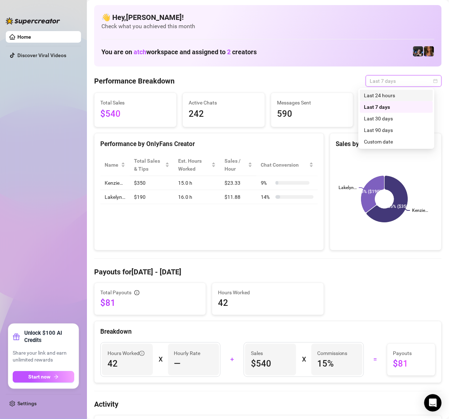 The width and height of the screenshot is (449, 419). What do you see at coordinates (224, 114) in the screenshot?
I see `span: 242` at bounding box center [224, 114].